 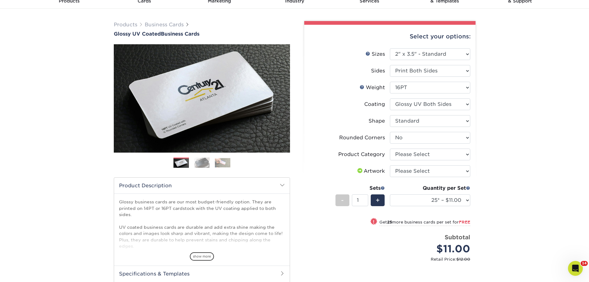 What do you see at coordinates (425, 223) in the screenshot?
I see `small: Get more business cards per set for` at bounding box center [425, 223].